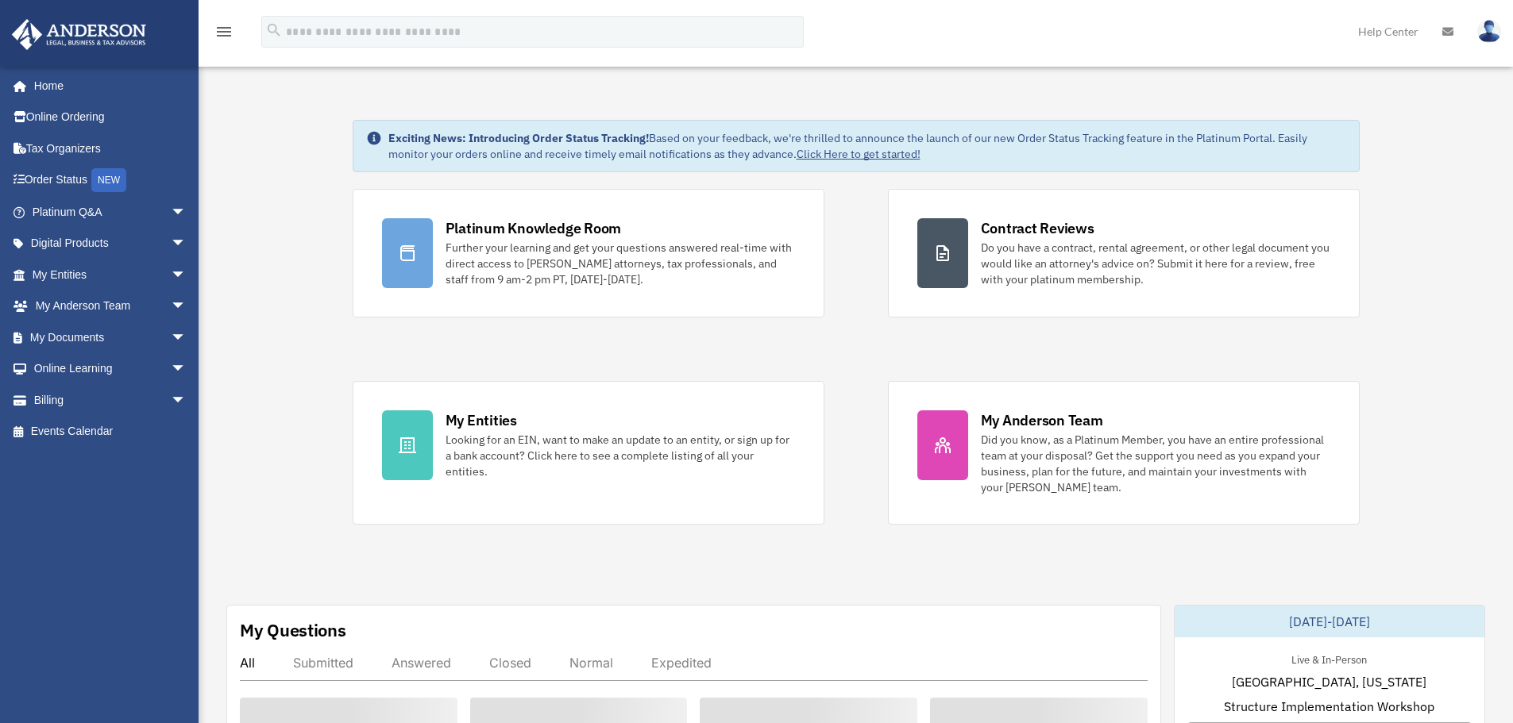  I want to click on i: menu, so click(224, 32).